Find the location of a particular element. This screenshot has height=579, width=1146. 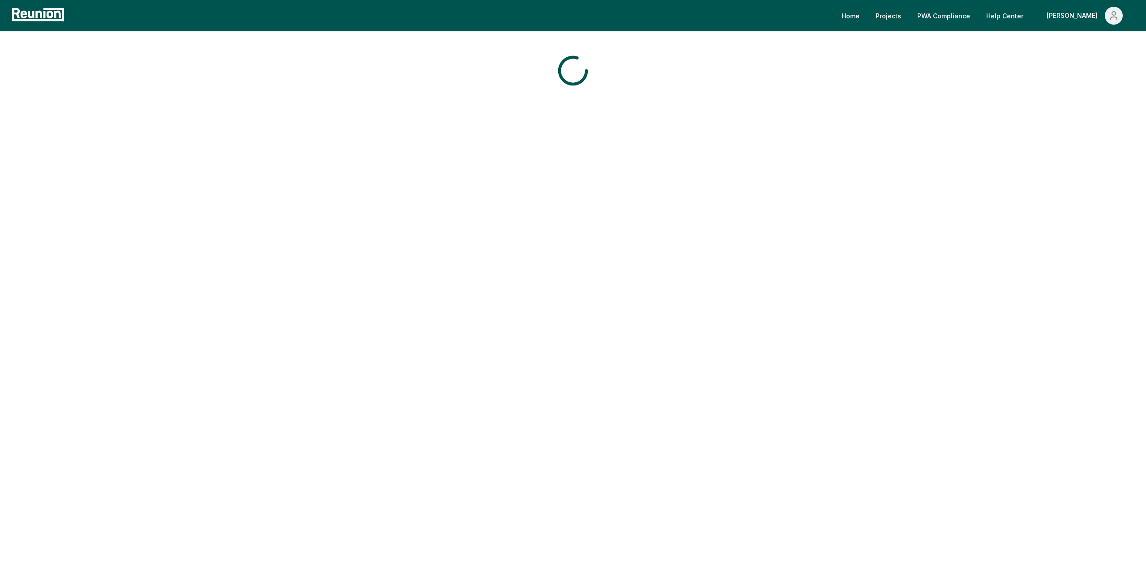

a: Help Center is located at coordinates (1004, 16).